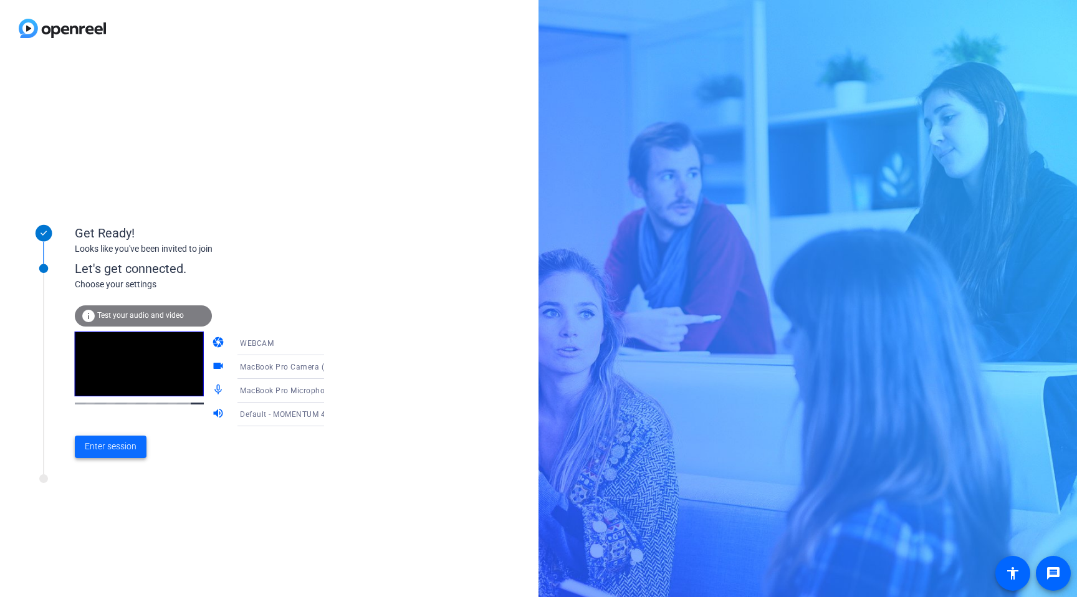 Image resolution: width=1077 pixels, height=597 pixels. I want to click on mat-icon: mic_none, so click(219, 391).